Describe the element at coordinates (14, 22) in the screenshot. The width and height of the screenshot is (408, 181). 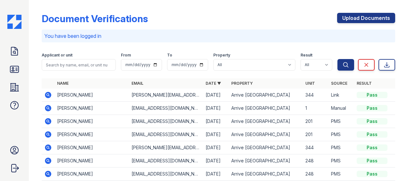
I see `img: CE_Icon_Blue-c292c112584629df590d857e76928e9f676e5b41ef8f769ba2f05ee15b207248.png` at that location.